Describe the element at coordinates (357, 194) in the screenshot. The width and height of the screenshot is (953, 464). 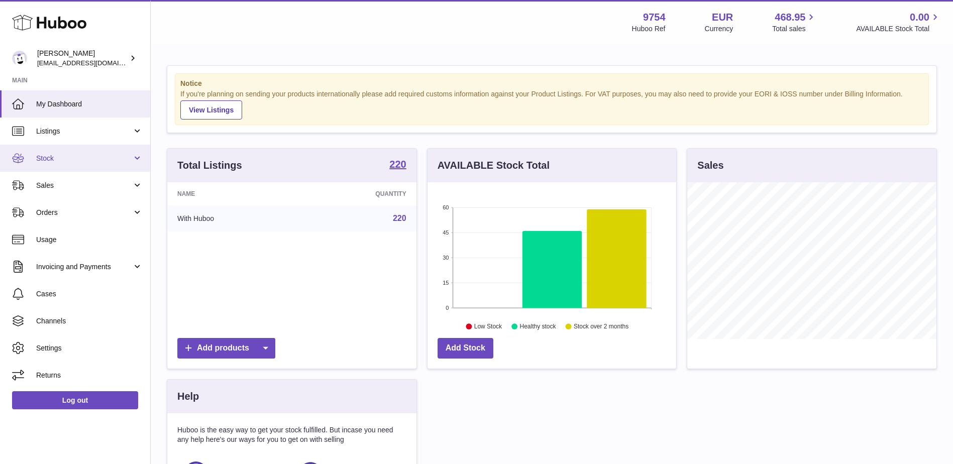
I see `th: Quantity` at that location.